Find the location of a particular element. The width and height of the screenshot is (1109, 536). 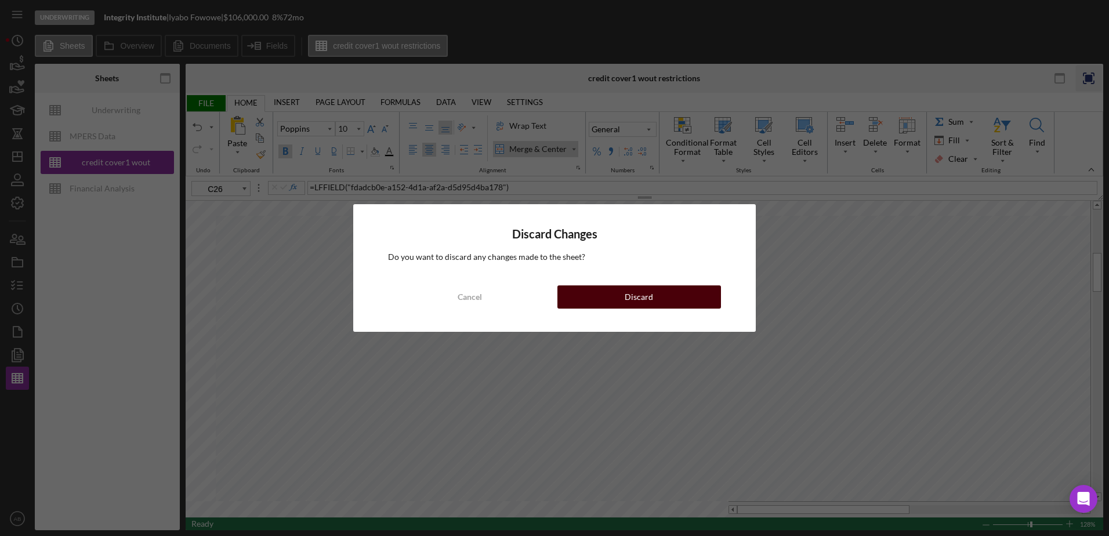

h4: Discard Changes is located at coordinates (555, 234).